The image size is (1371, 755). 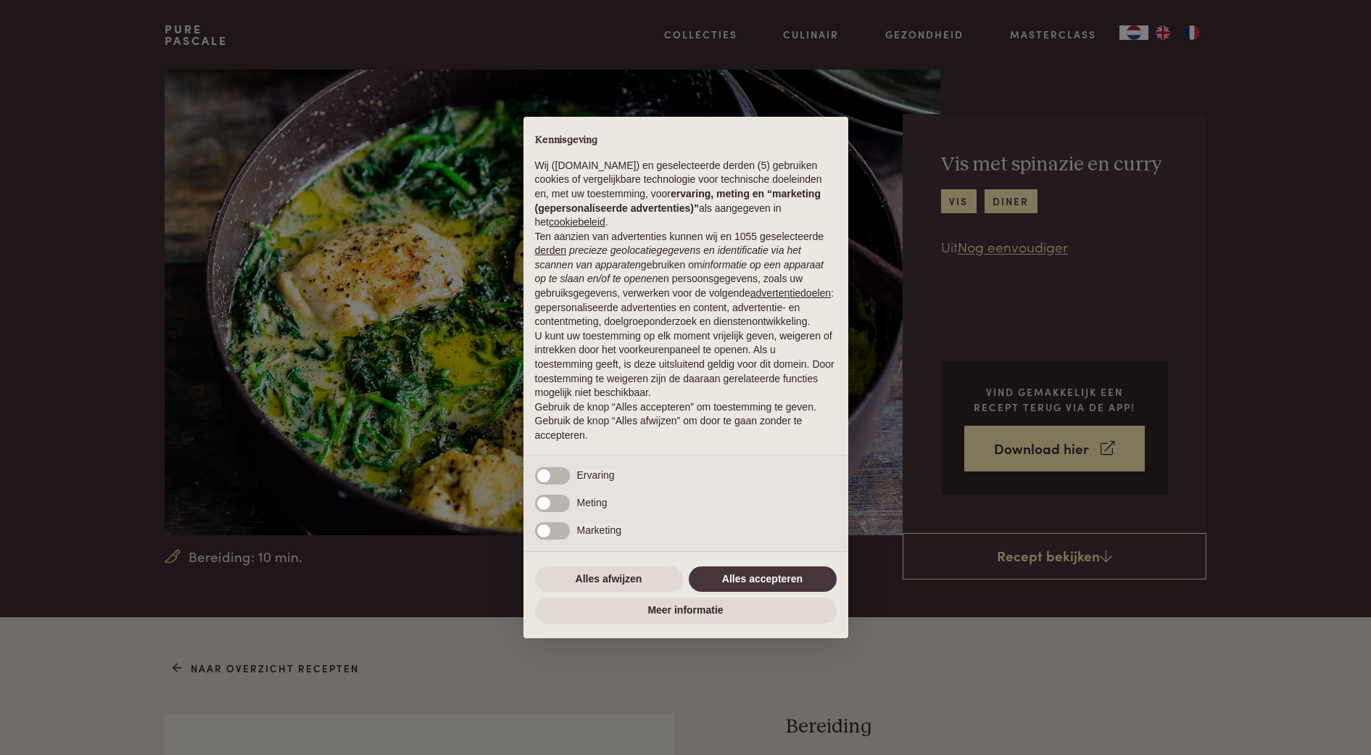 I want to click on button: Meer informatie, so click(x=686, y=610).